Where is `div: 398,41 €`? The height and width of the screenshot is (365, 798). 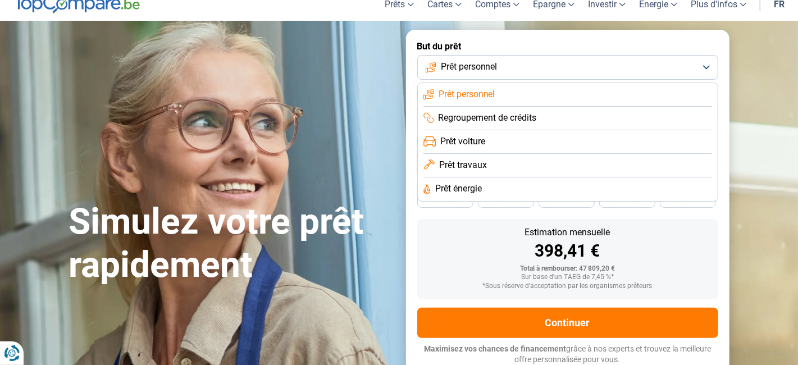 div: 398,41 € is located at coordinates (568, 251).